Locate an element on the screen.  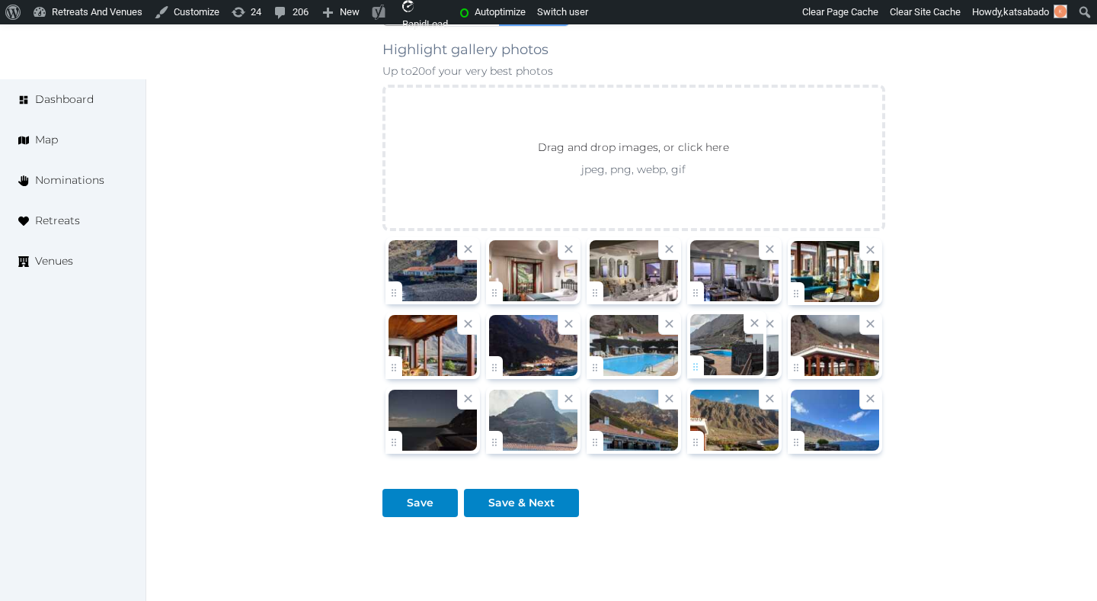
p: Drag and drop images, or click here is located at coordinates (633, 150).